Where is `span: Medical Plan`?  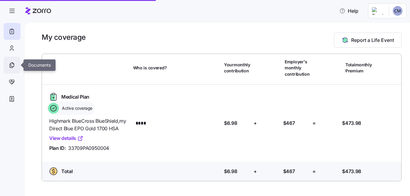
span: Medical Plan is located at coordinates (75, 97).